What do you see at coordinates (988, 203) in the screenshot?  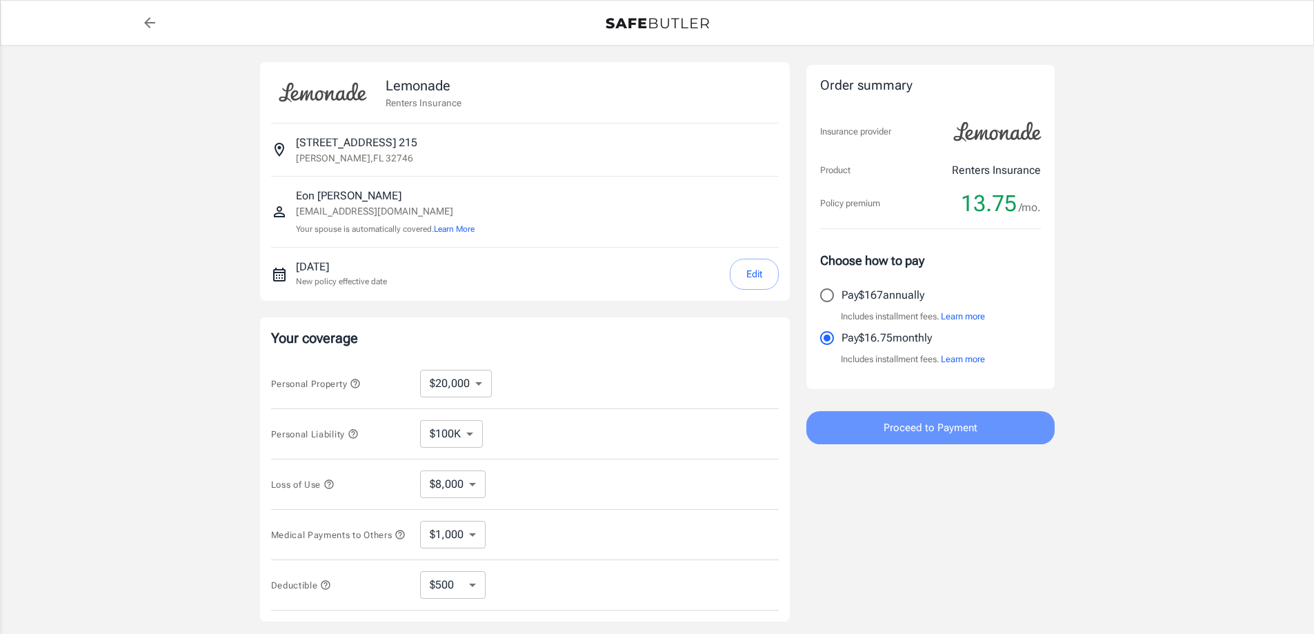 I see `span: 13.75` at bounding box center [988, 203].